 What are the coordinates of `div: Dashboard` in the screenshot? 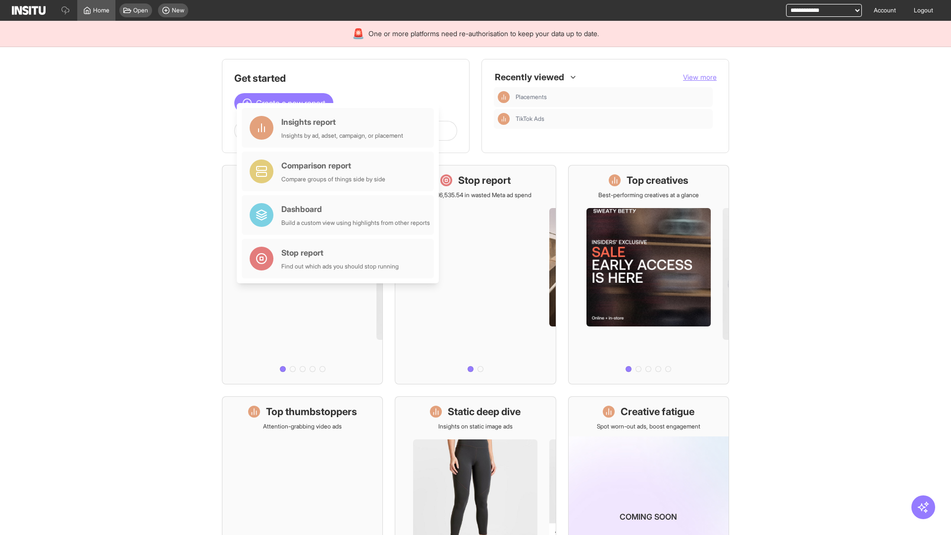 It's located at (356, 209).